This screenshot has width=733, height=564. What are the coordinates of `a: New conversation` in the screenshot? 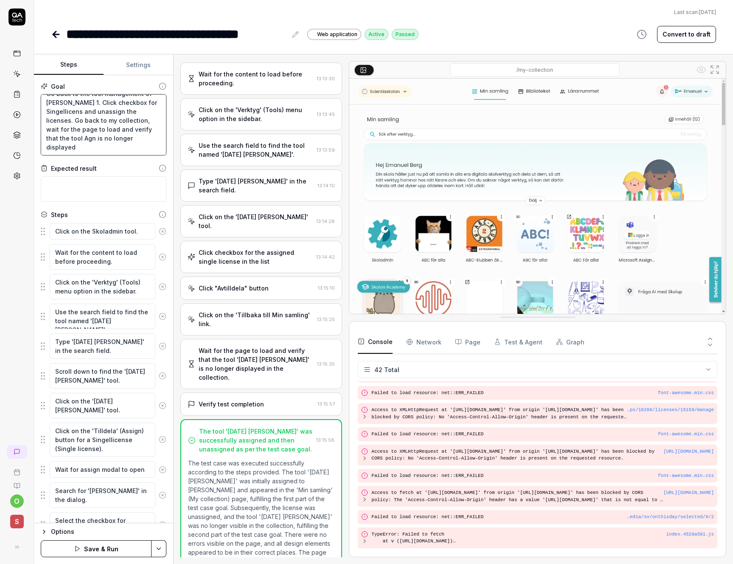 It's located at (17, 452).